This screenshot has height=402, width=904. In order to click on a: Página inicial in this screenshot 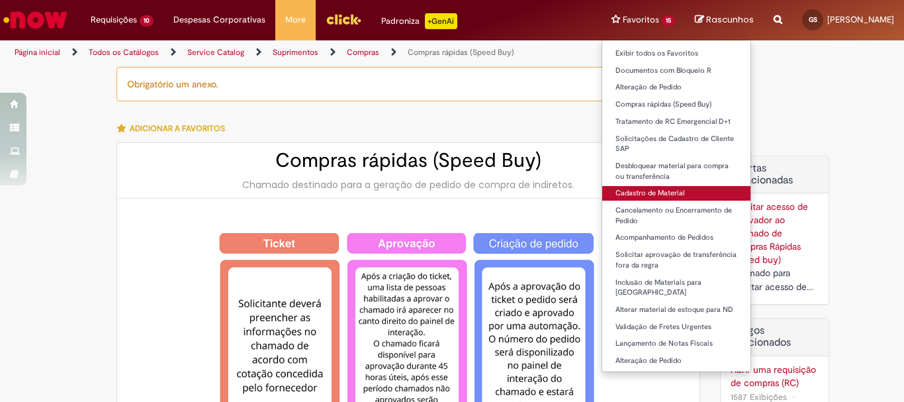, I will do `click(37, 52)`.